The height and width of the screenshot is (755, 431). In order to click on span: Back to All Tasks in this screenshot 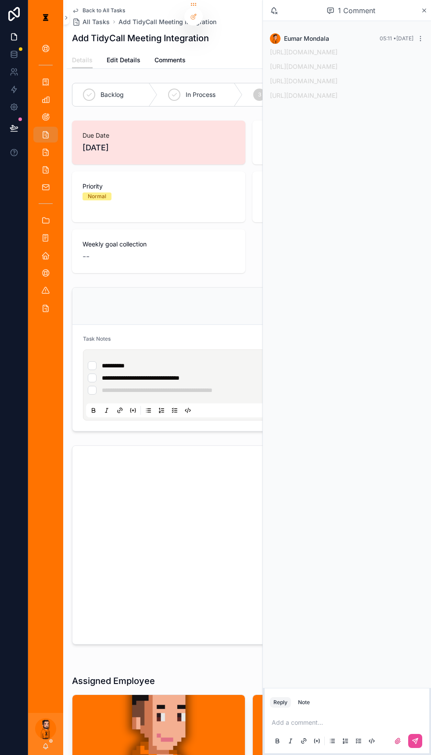, I will do `click(103, 11)`.